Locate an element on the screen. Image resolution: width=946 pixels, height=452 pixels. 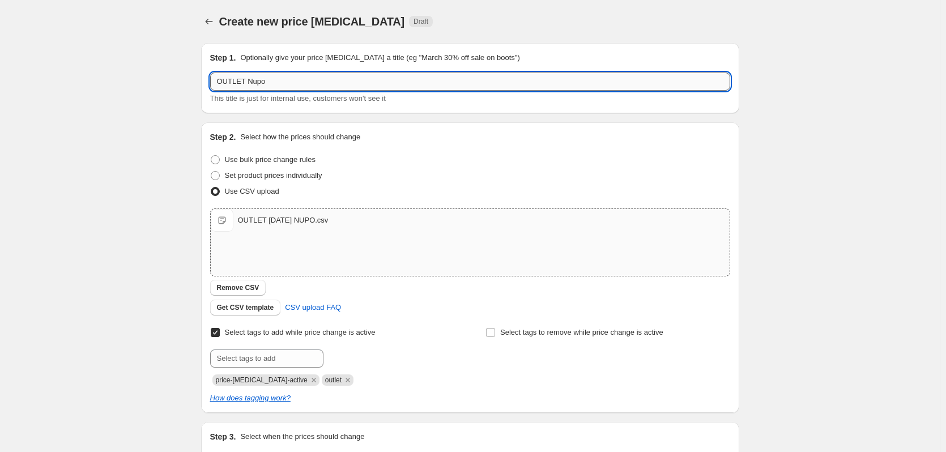
button: Remove price-change-job-active is located at coordinates (314, 380).